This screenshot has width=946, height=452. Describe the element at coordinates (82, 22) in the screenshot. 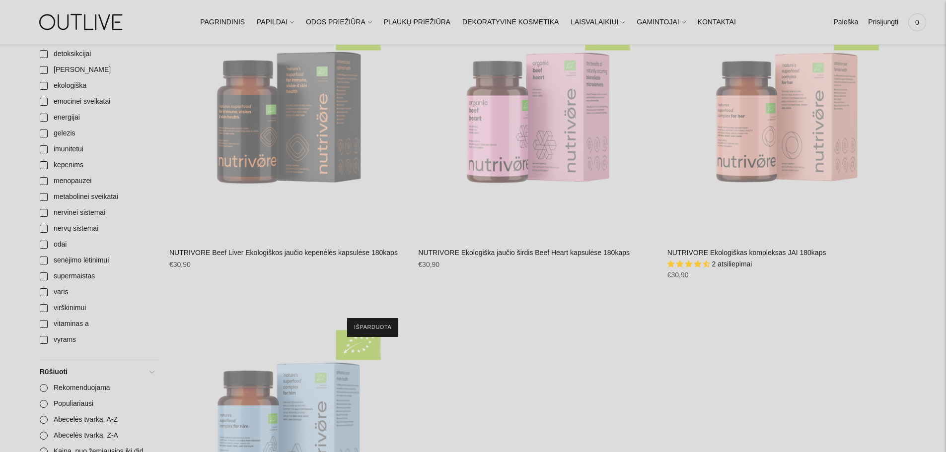

I see `img: OUTLIVE` at that location.